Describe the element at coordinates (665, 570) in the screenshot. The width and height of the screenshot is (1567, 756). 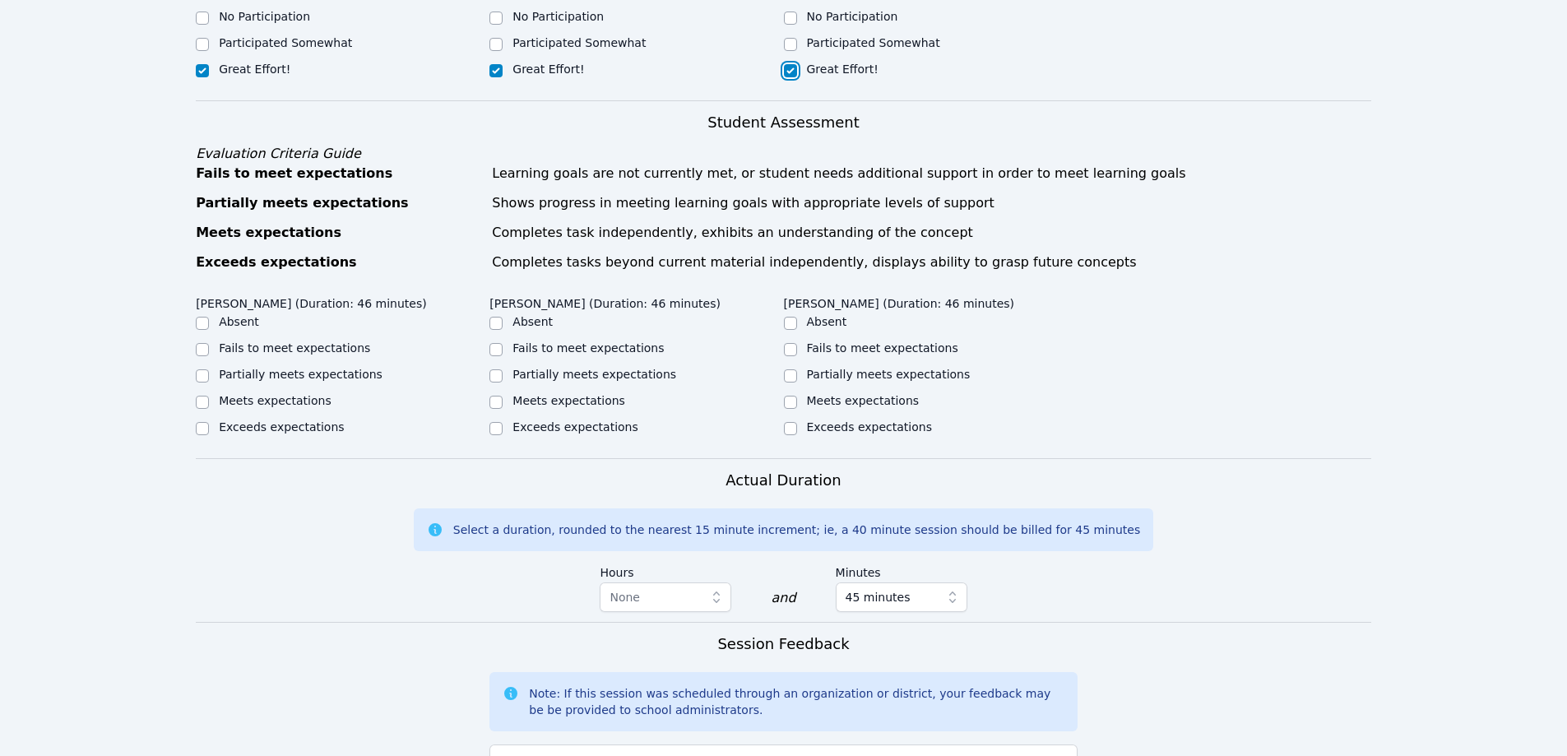
I see `label: Hours` at that location.